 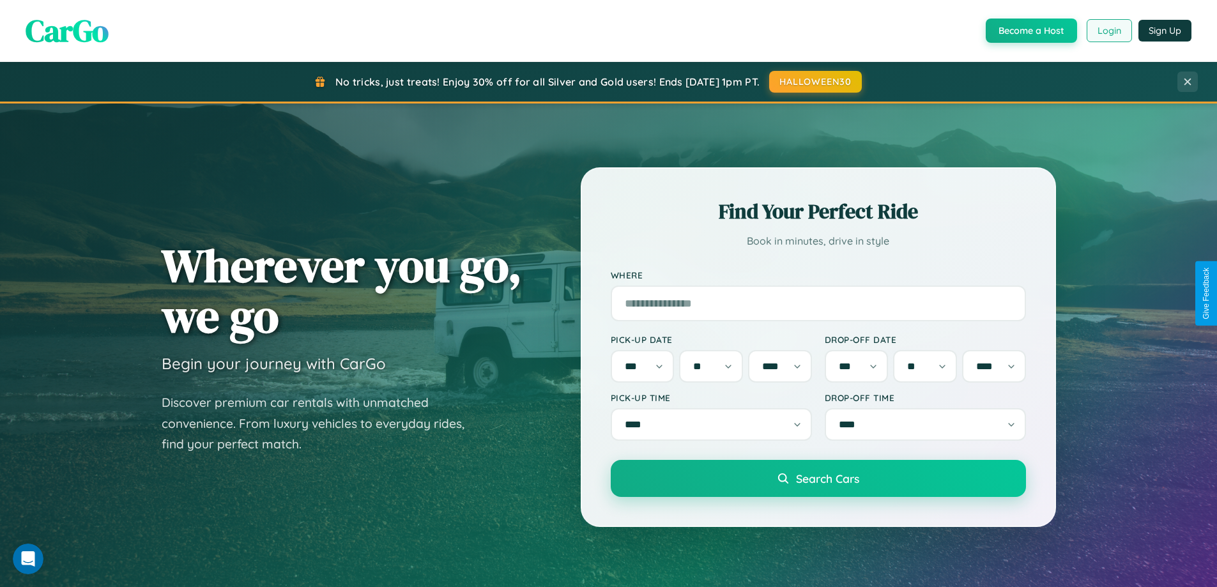 What do you see at coordinates (1165, 31) in the screenshot?
I see `button: Sign Up` at bounding box center [1165, 31].